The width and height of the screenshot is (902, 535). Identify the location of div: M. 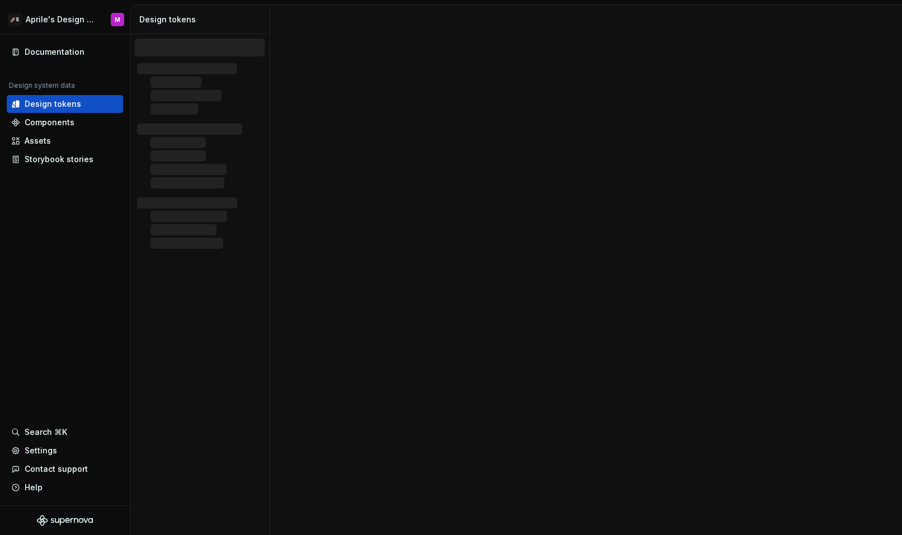
(117, 20).